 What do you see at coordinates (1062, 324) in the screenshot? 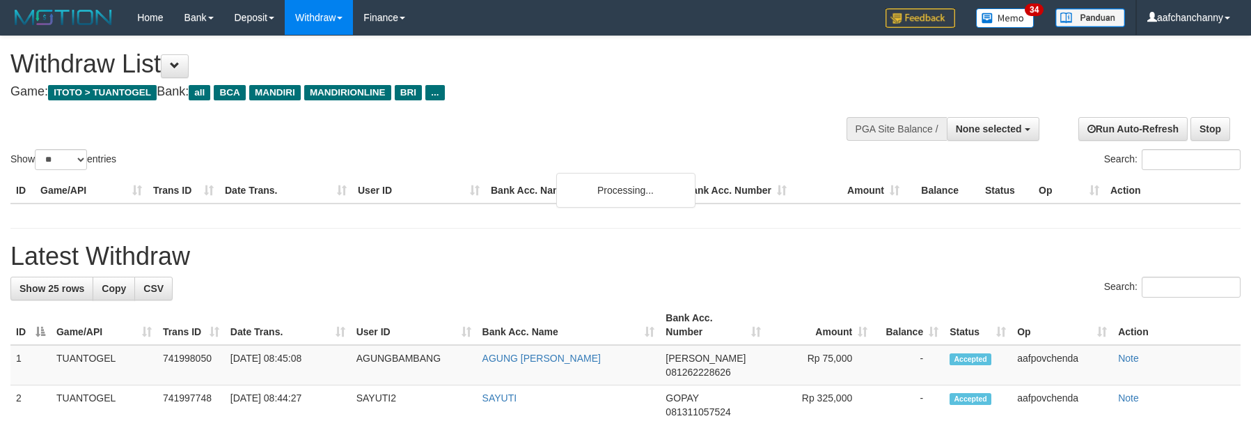
I see `th: Op: activate to sort column ascending` at bounding box center [1062, 324].